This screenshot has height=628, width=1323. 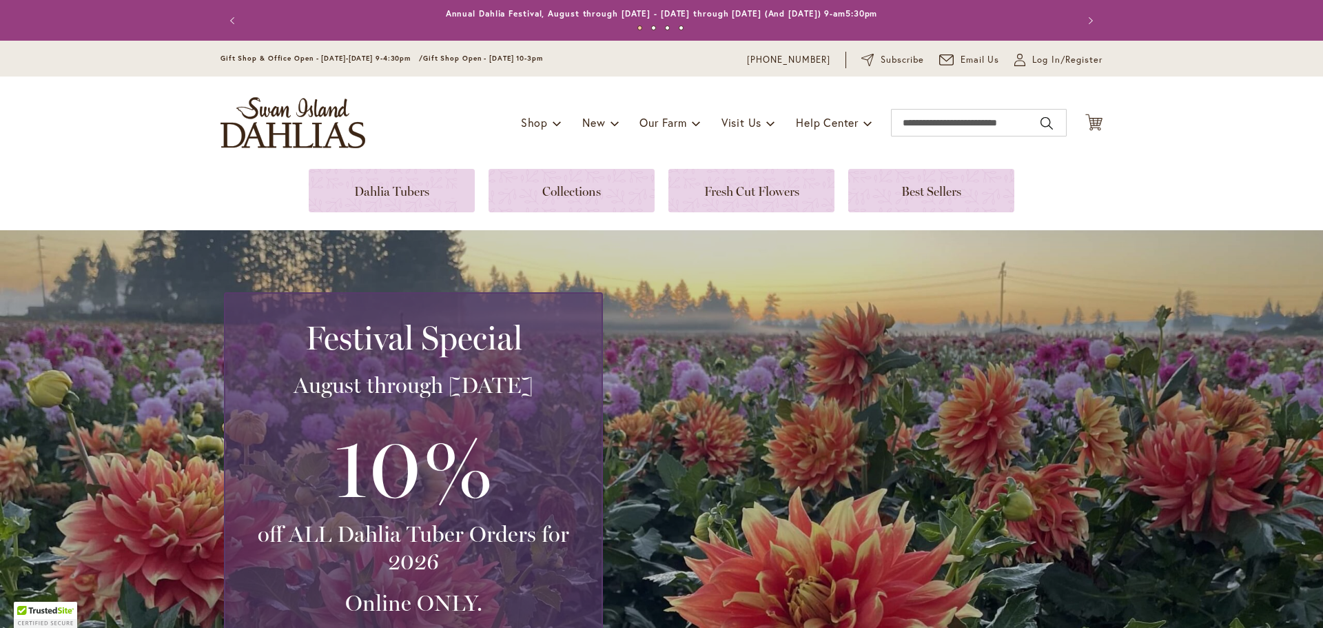 What do you see at coordinates (681, 28) in the screenshot?
I see `button: 4 of 4` at bounding box center [681, 28].